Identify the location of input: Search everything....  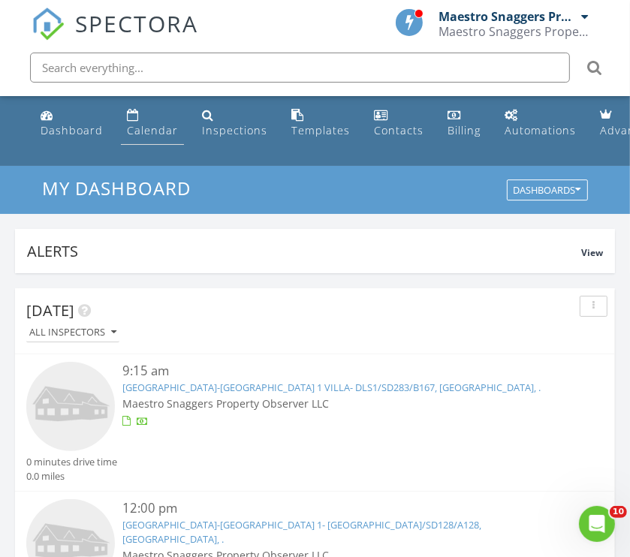
(299, 68).